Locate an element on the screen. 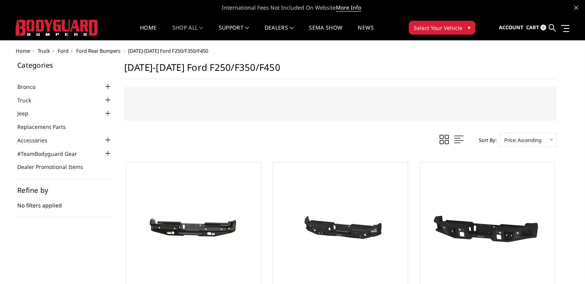 This screenshot has height=284, width=585. a: SEMA Show is located at coordinates (326, 32).